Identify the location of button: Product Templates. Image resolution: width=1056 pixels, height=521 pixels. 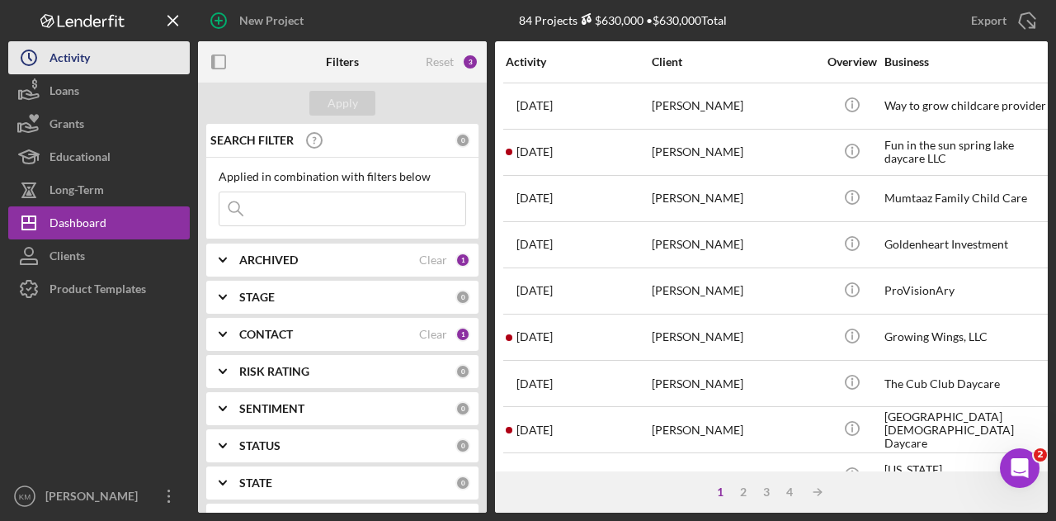
(99, 289).